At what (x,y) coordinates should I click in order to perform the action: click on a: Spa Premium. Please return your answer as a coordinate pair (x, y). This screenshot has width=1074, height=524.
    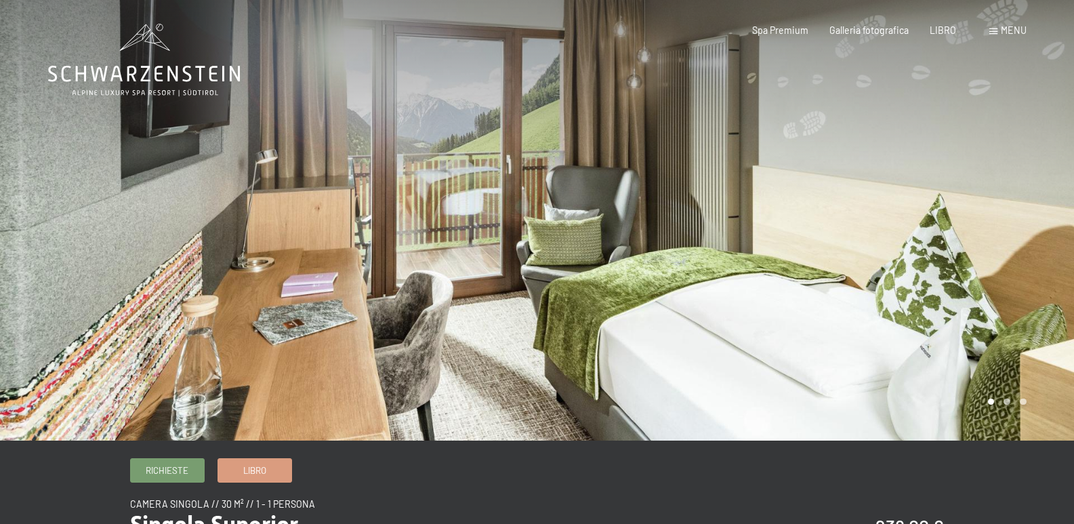
    Looking at the image, I should click on (780, 30).